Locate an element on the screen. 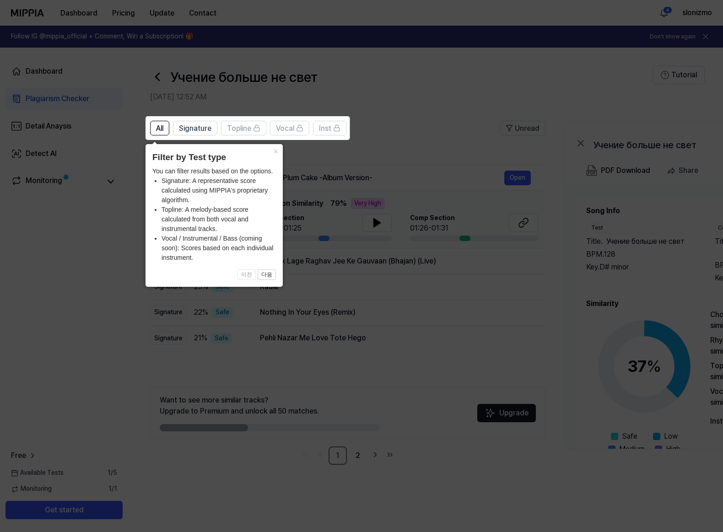 The height and width of the screenshot is (532, 723). button: Inst is located at coordinates (329, 128).